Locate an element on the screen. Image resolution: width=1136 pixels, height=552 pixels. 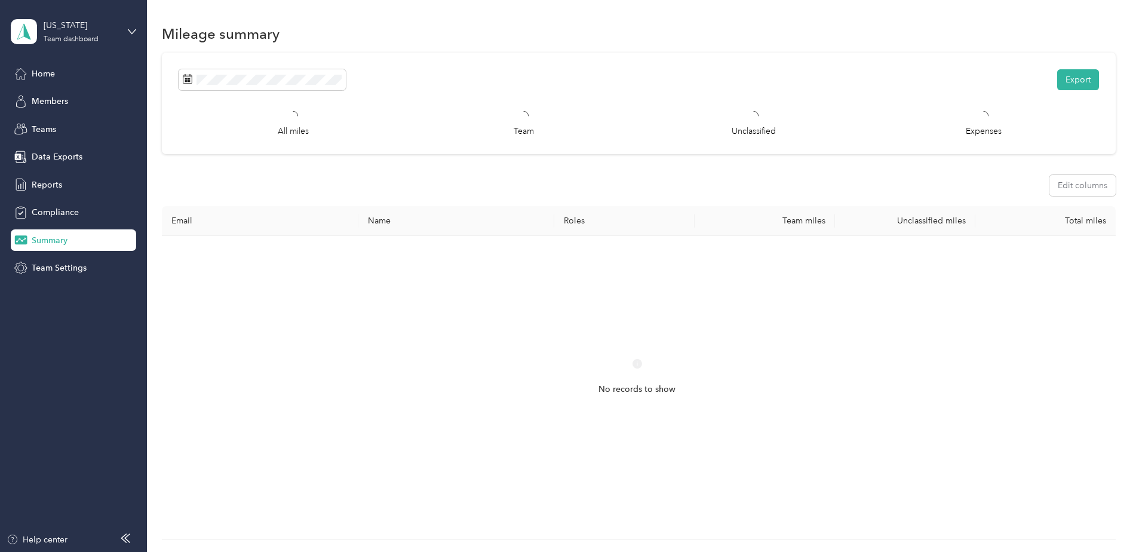
span: Summary is located at coordinates (50, 240).